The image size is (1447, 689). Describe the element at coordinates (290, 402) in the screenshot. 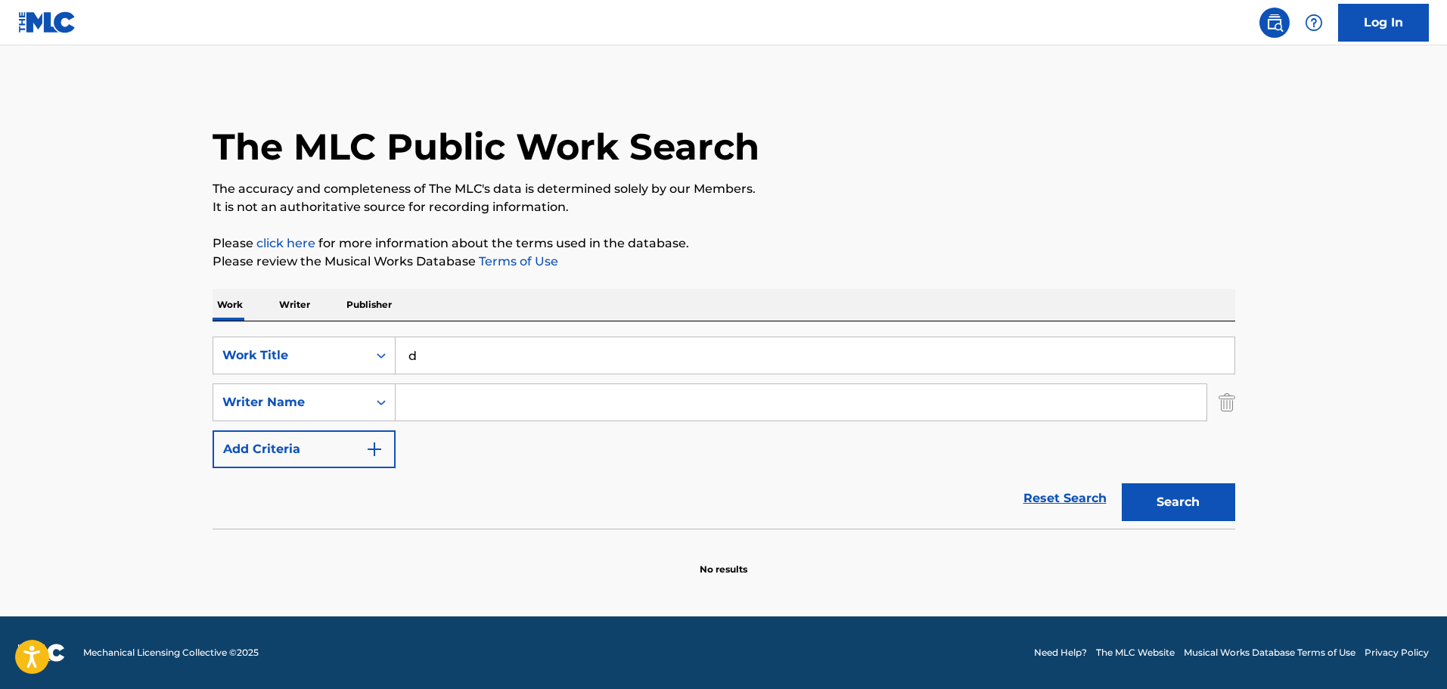

I see `div: Writer Name` at that location.